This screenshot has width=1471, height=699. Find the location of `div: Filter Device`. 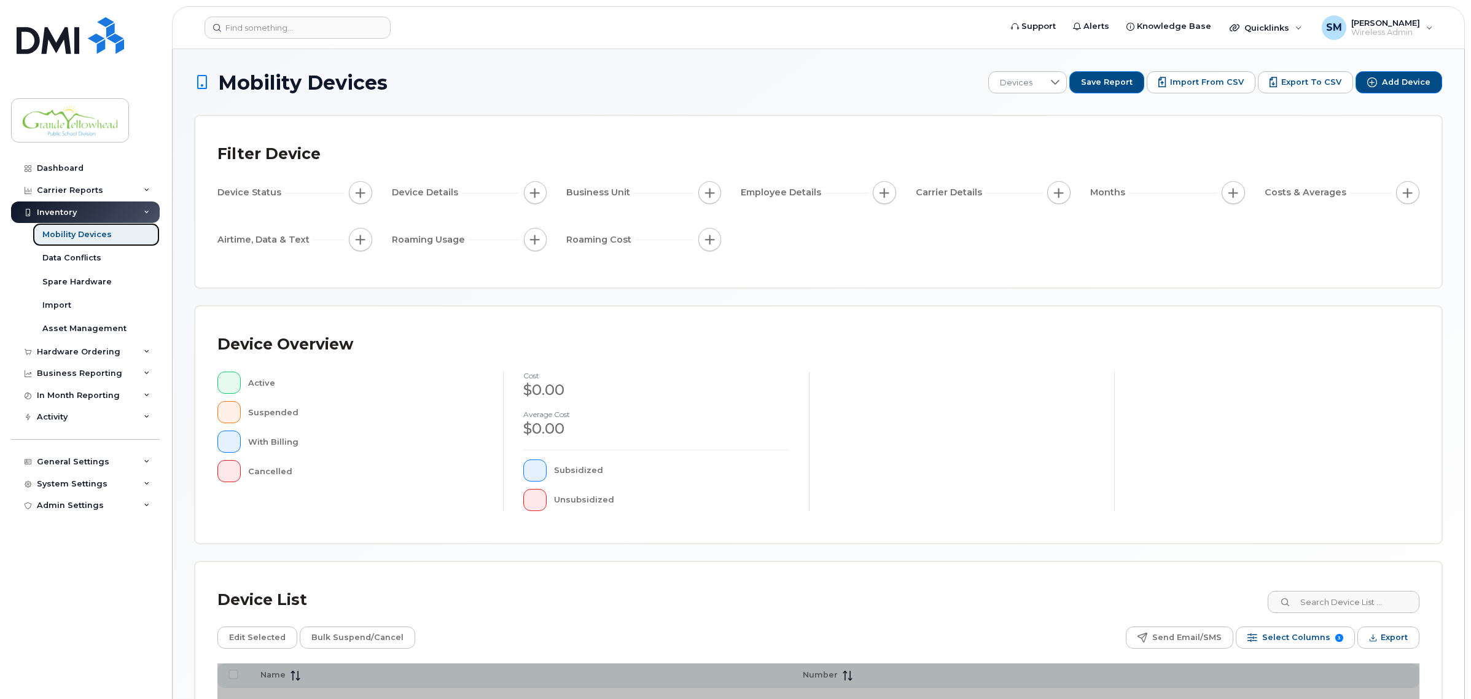

div: Filter Device is located at coordinates (269, 154).